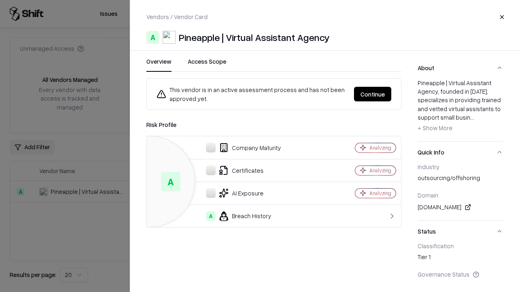 The width and height of the screenshot is (519, 292). I want to click on button: About, so click(460, 68).